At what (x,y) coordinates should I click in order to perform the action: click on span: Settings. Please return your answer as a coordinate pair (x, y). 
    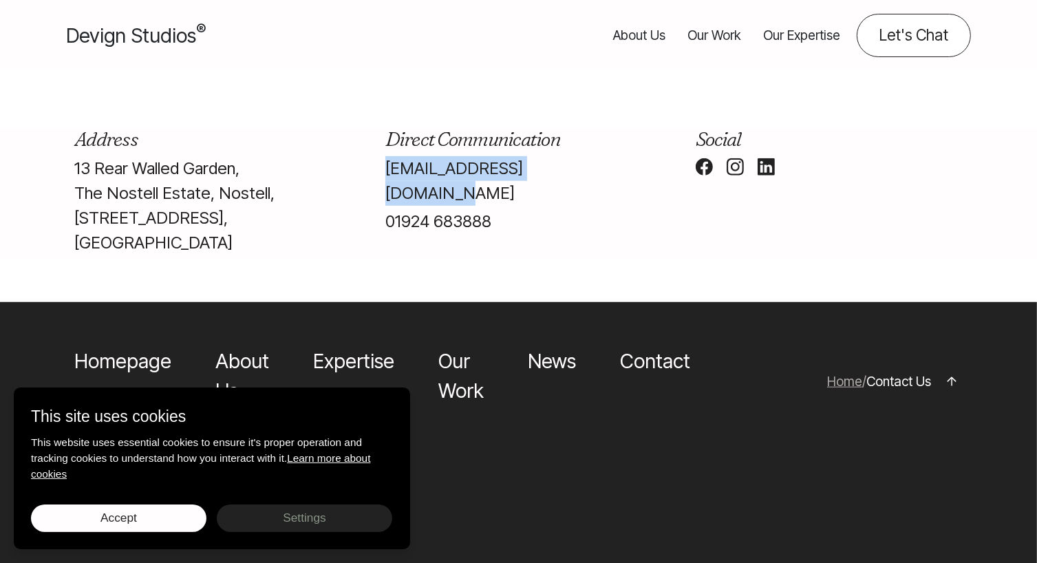
    Looking at the image, I should click on (304, 517).